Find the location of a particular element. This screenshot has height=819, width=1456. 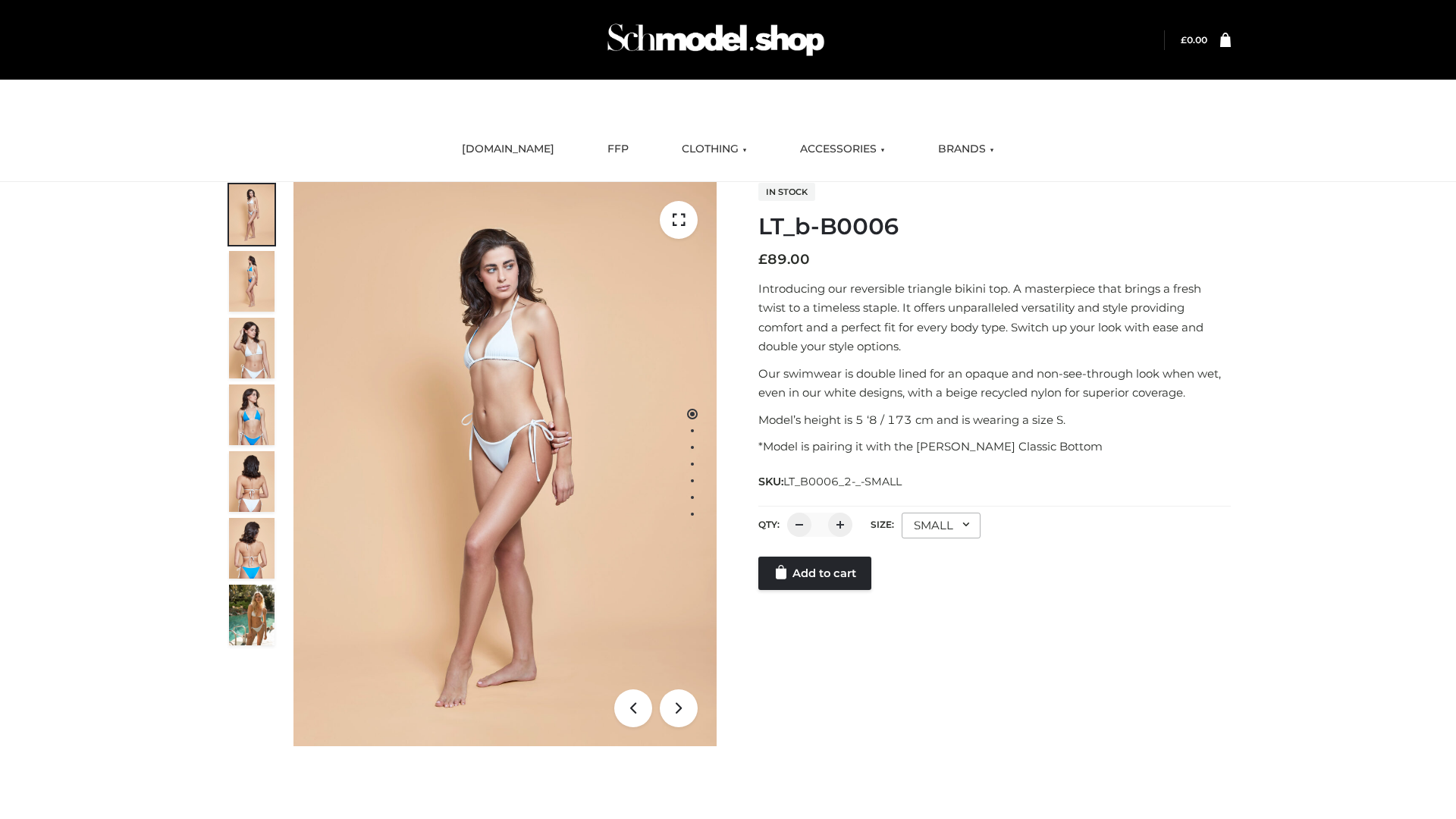

a: £0.00 is located at coordinates (1194, 39).